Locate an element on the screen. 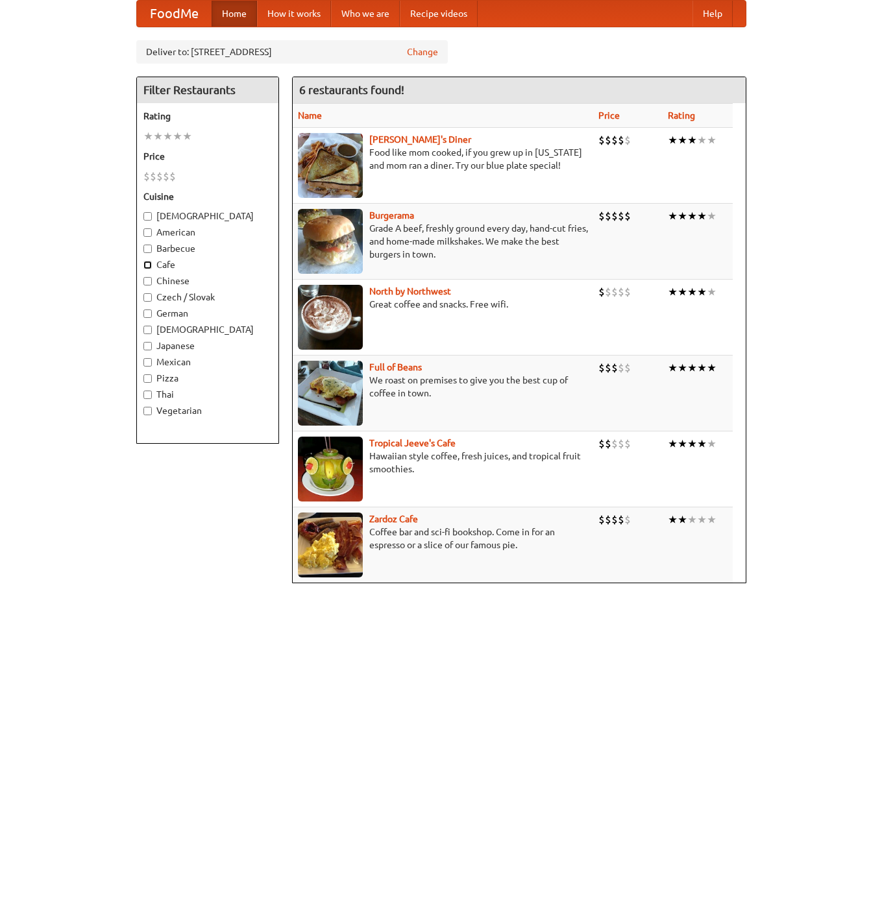  img: jeeves.jpg is located at coordinates (330, 469).